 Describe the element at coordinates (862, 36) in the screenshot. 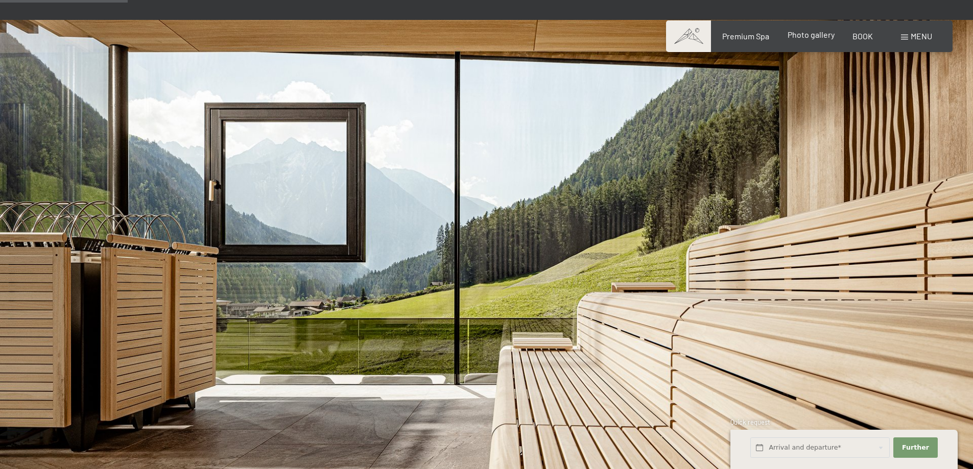

I see `font: BOOK` at that location.